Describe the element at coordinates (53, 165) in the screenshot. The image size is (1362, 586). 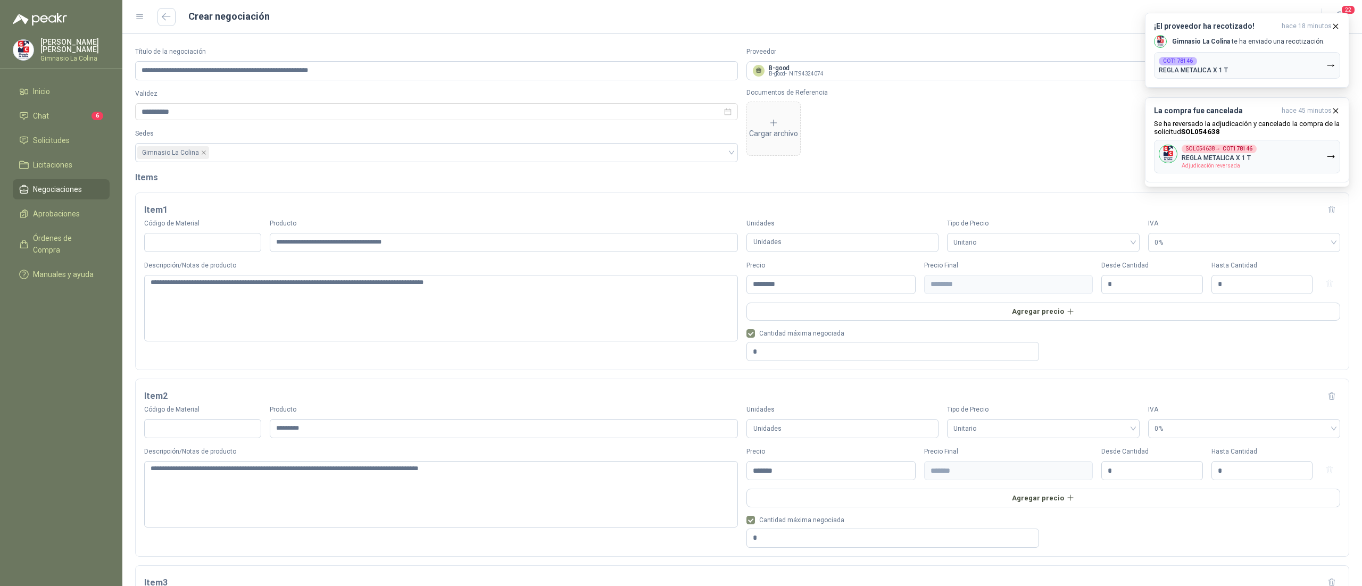
I see `span: Licitaciones` at that location.